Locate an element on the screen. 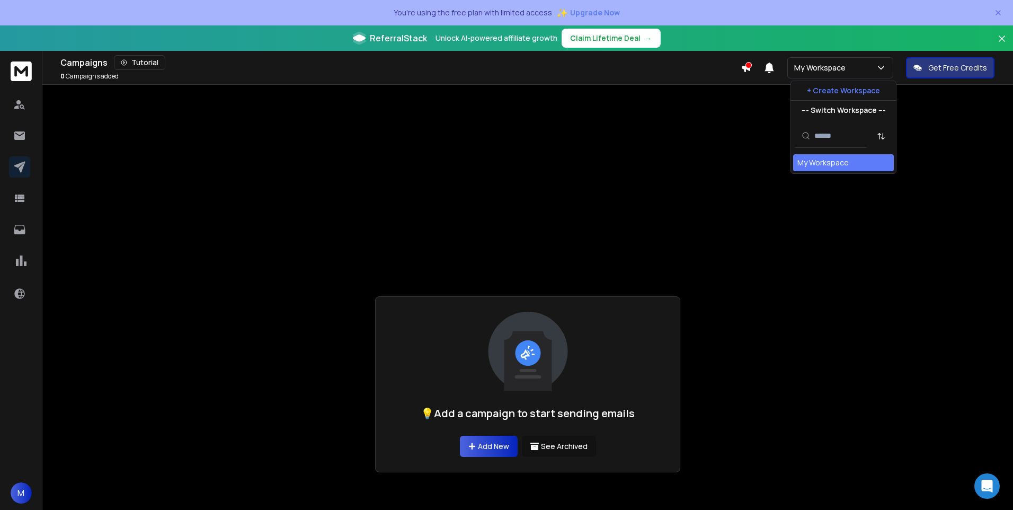 The image size is (1013, 510). button: Close banner is located at coordinates (1002, 45).